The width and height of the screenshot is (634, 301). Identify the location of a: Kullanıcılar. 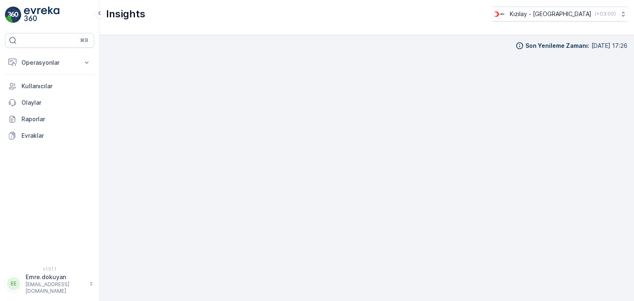
(50, 86).